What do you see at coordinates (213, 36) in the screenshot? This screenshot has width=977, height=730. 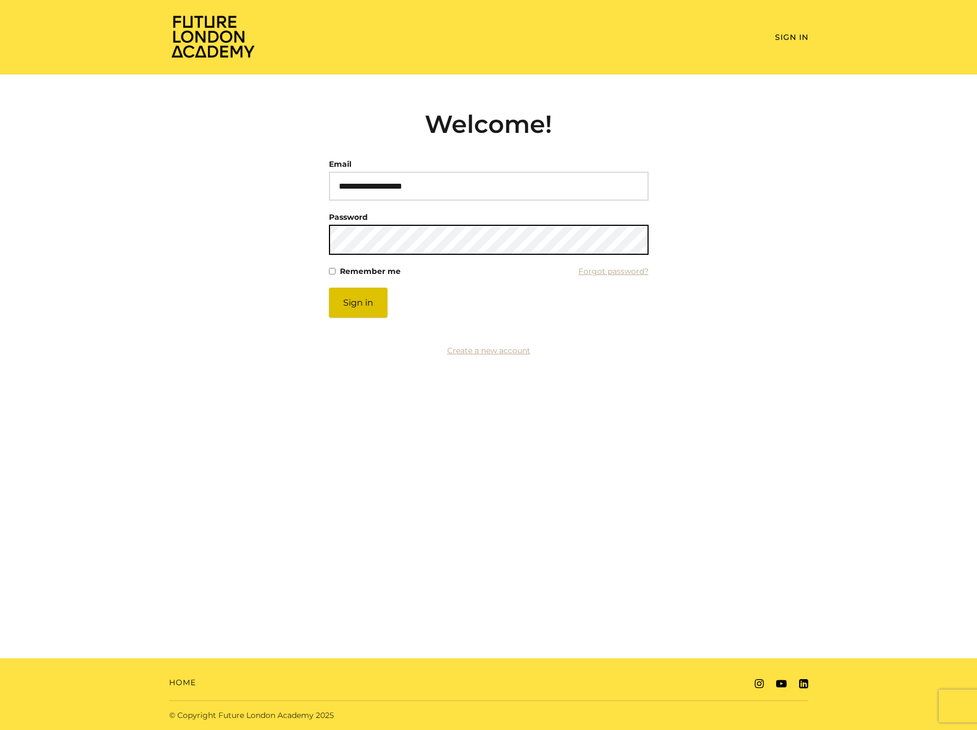 I see `img: Home Page` at bounding box center [213, 36].